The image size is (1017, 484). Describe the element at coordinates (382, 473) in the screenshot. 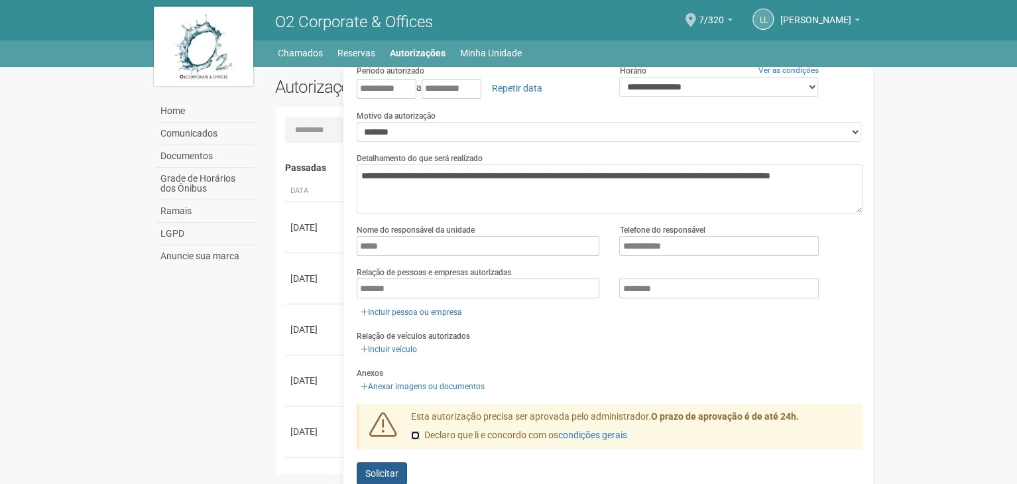

I see `span: Solicitar` at that location.